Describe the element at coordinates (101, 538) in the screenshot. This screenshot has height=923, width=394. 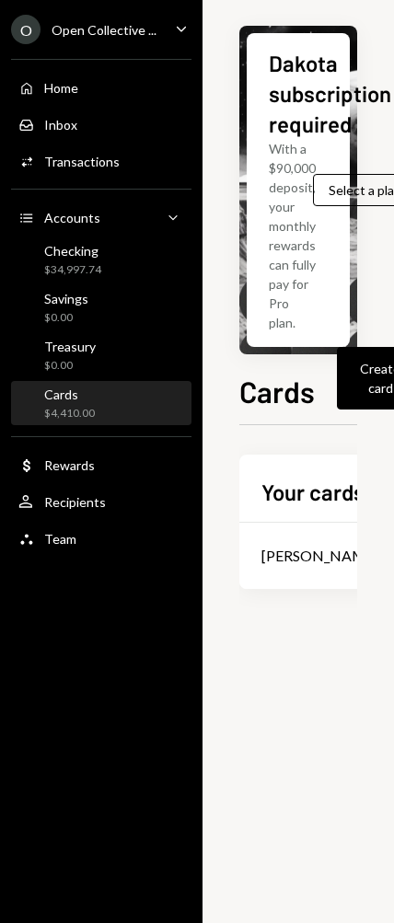
I see `a: Team` at that location.